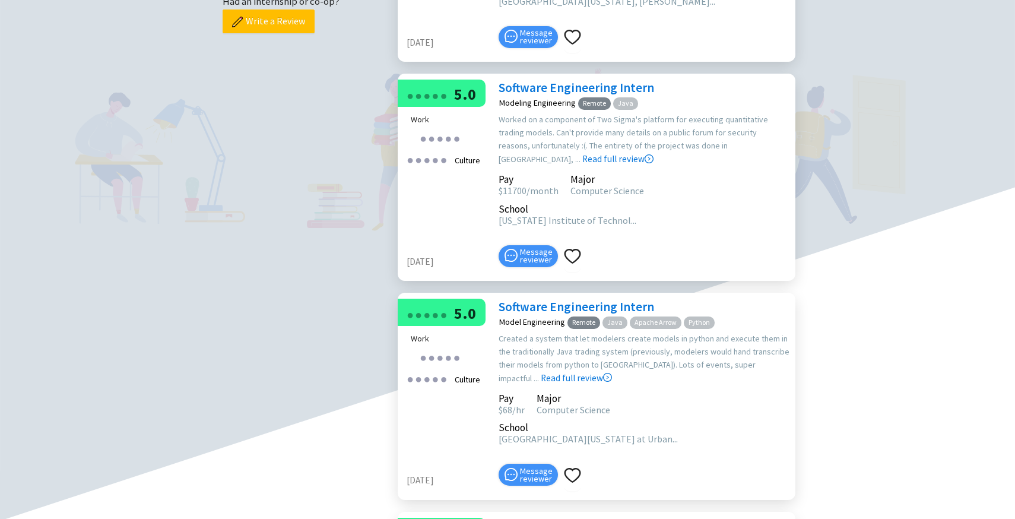 This screenshot has height=519, width=1015. I want to click on span: /hr, so click(518, 410).